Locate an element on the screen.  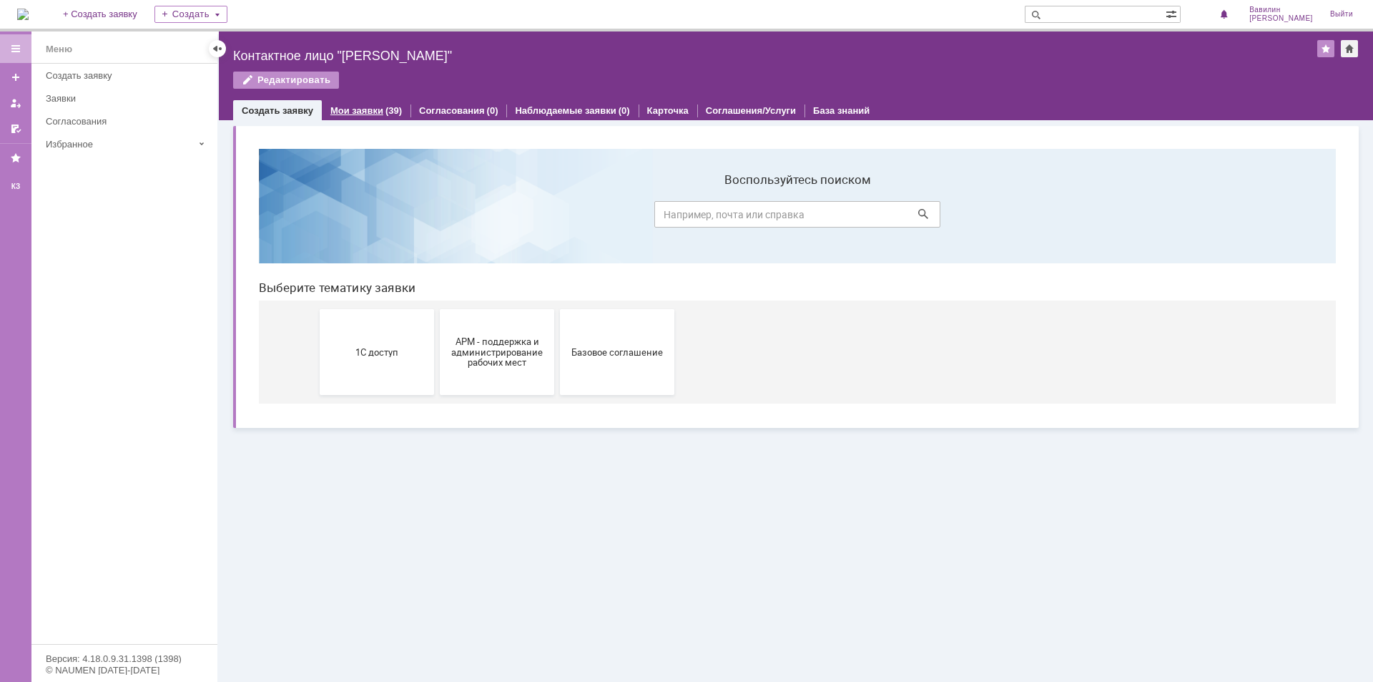
div: Заявки is located at coordinates (127, 98).